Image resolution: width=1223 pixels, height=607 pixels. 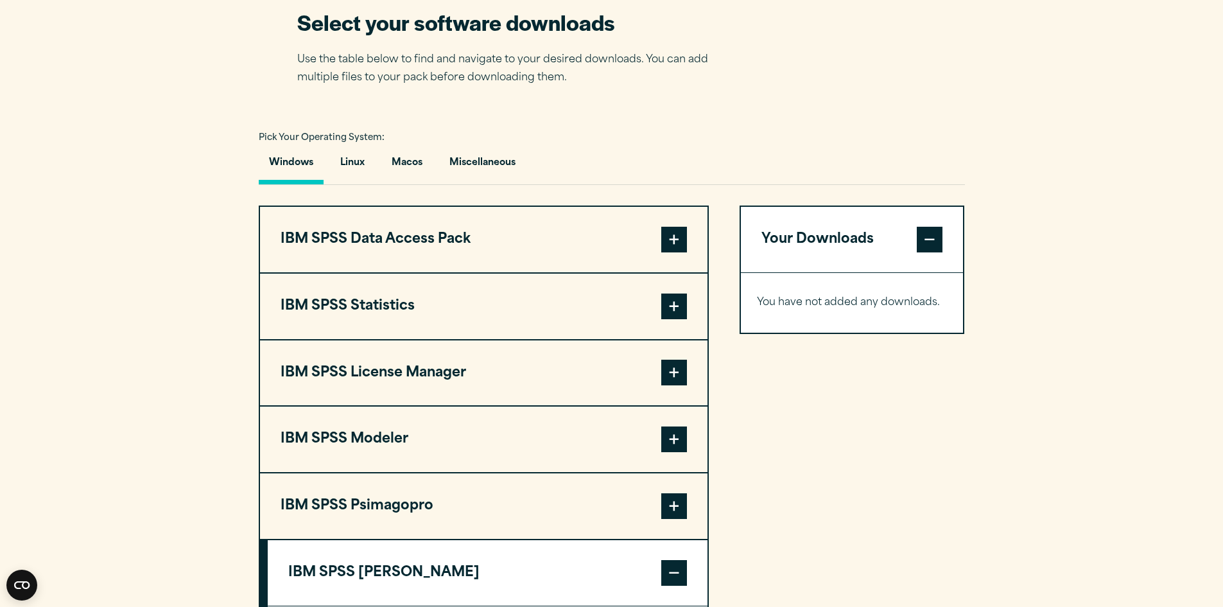 What do you see at coordinates (291, 166) in the screenshot?
I see `button: Windows` at bounding box center [291, 166].